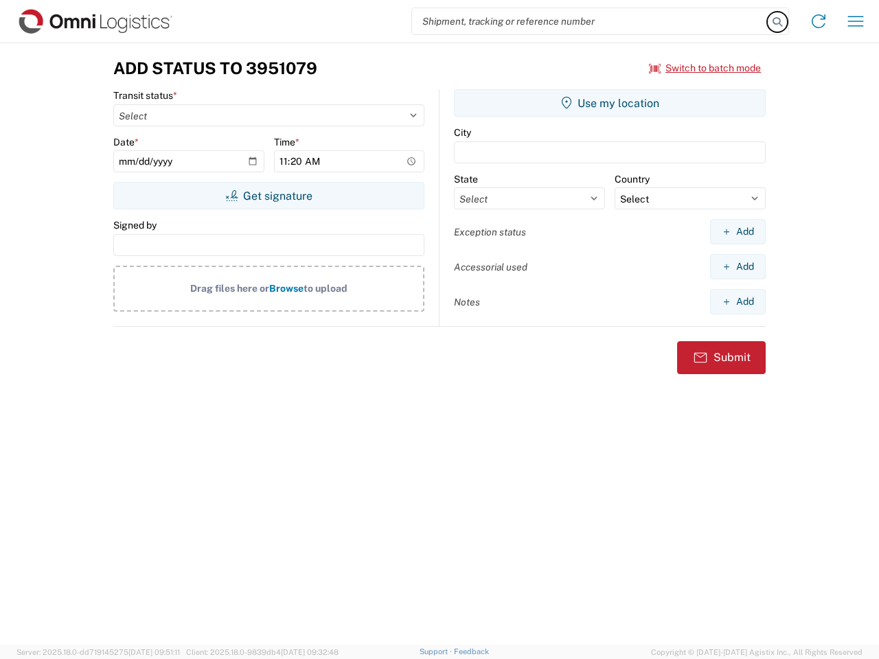 Image resolution: width=879 pixels, height=659 pixels. I want to click on span: Drag files here or, so click(229, 288).